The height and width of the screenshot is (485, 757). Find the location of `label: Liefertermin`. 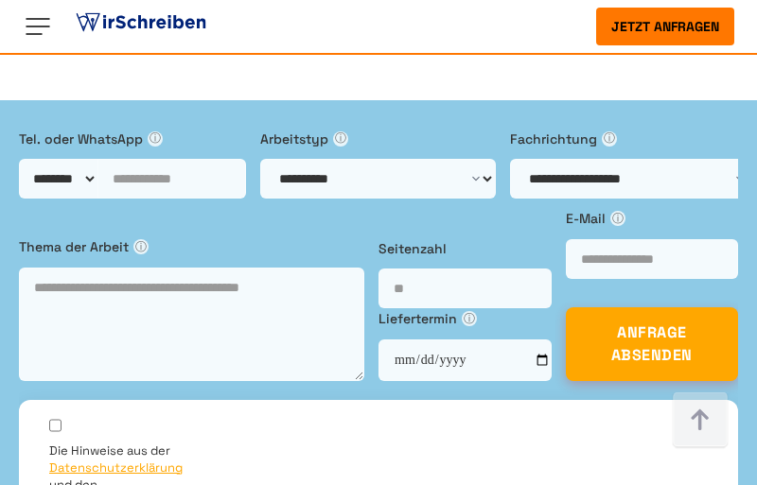

label: Liefertermin is located at coordinates (464, 319).